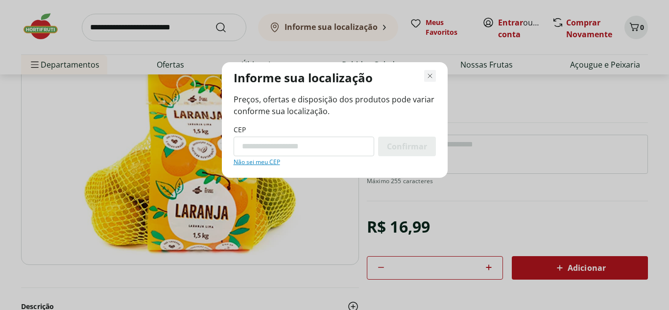 This screenshot has height=310, width=669. I want to click on div: Modal de regionalização, so click(335, 120).